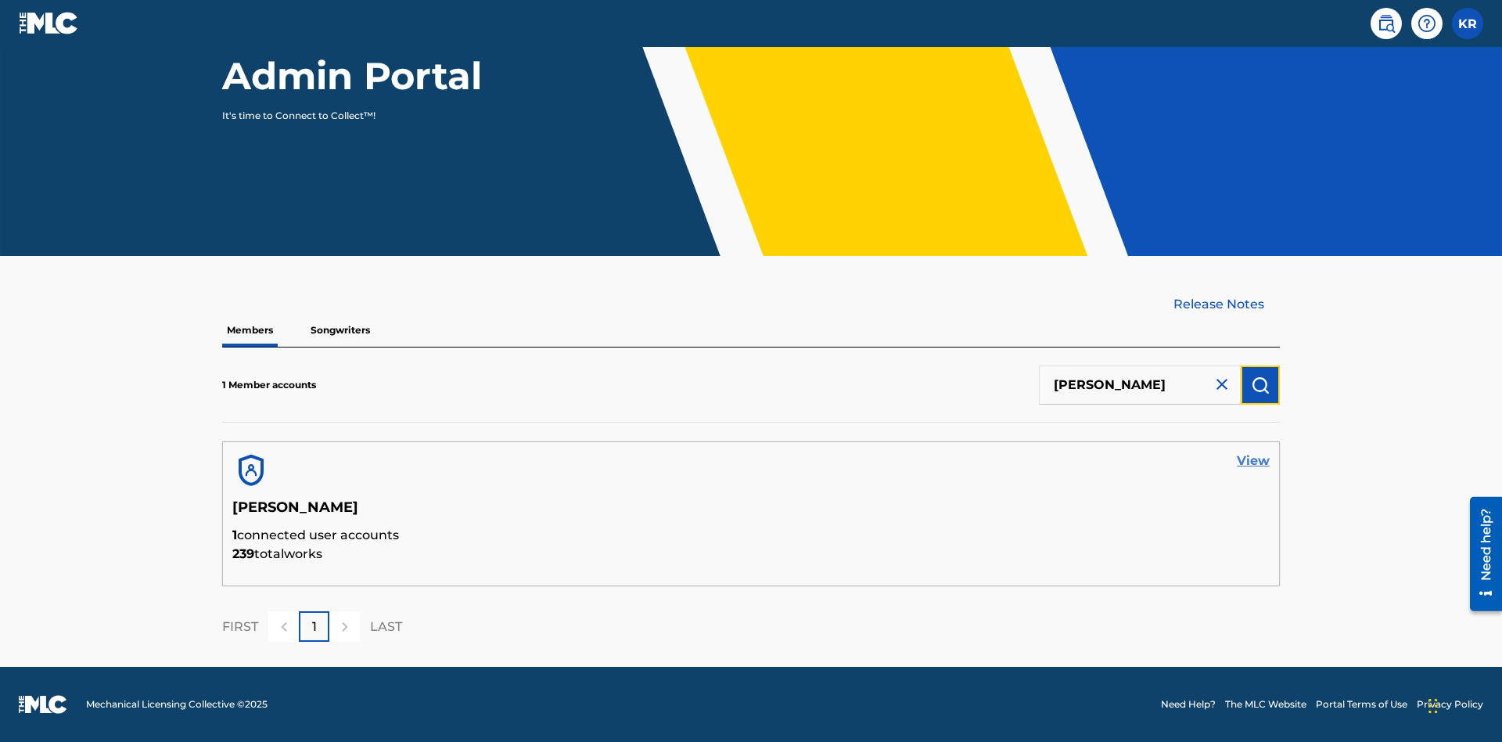 The width and height of the screenshot is (1502, 742). I want to click on p: FIRST, so click(240, 627).